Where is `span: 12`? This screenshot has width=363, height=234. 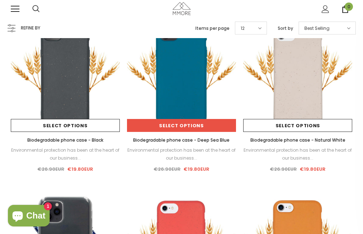
span: 12 is located at coordinates (242, 28).